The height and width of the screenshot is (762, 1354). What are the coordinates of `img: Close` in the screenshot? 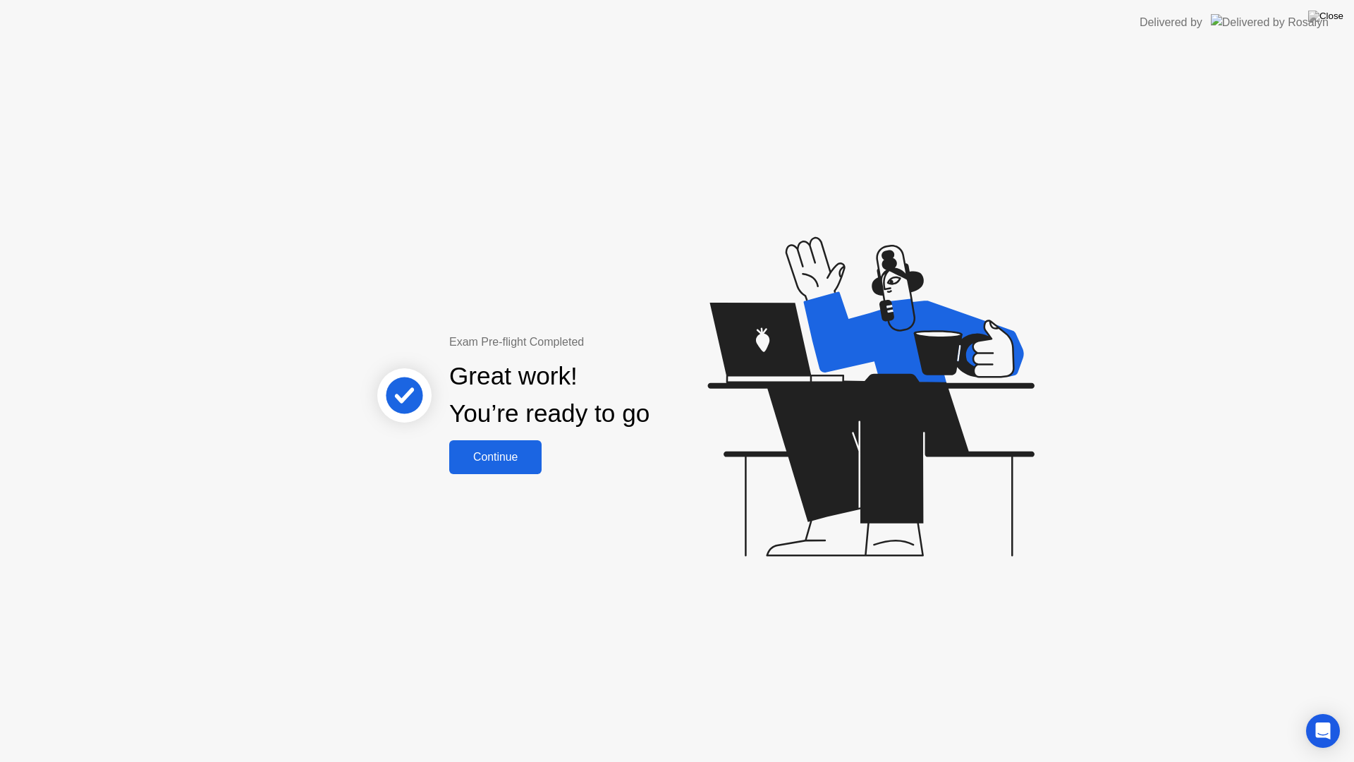 It's located at (1326, 16).